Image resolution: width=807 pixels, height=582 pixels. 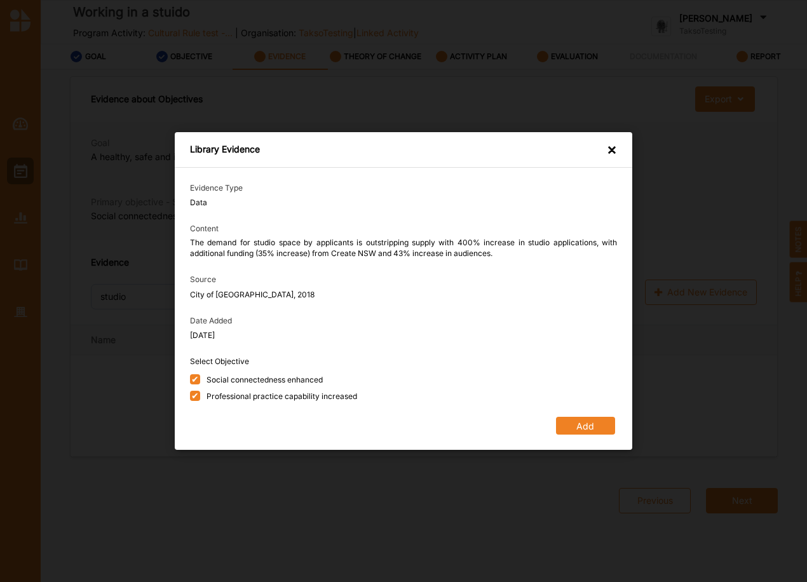 I want to click on div: Professional practice capability increased, so click(x=282, y=396).